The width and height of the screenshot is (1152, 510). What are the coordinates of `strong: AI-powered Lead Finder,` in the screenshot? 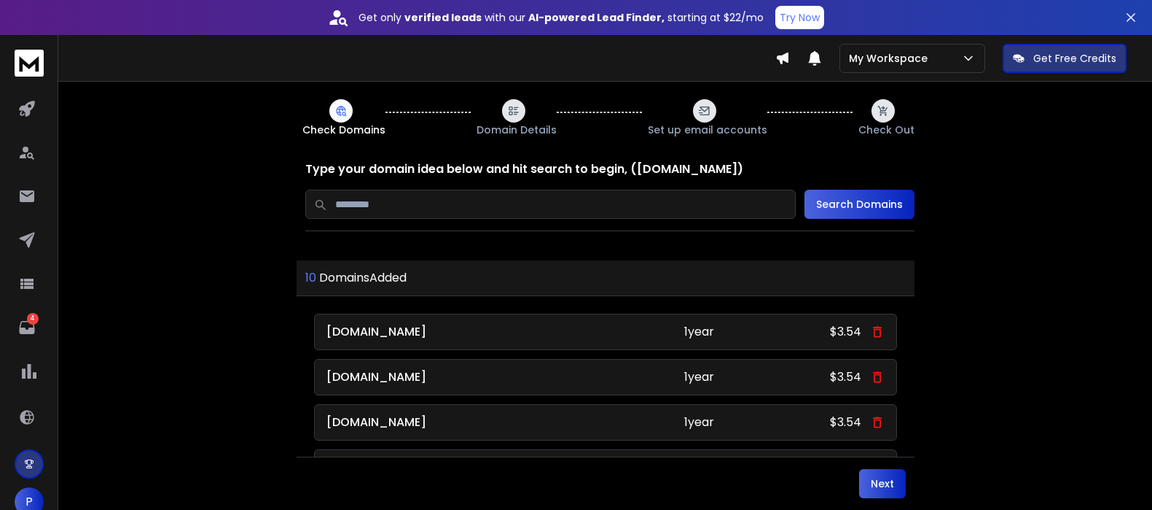 It's located at (596, 17).